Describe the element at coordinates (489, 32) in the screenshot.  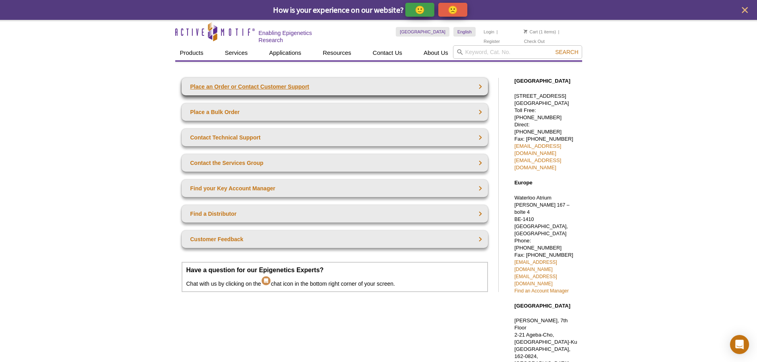
I see `a: Login` at that location.